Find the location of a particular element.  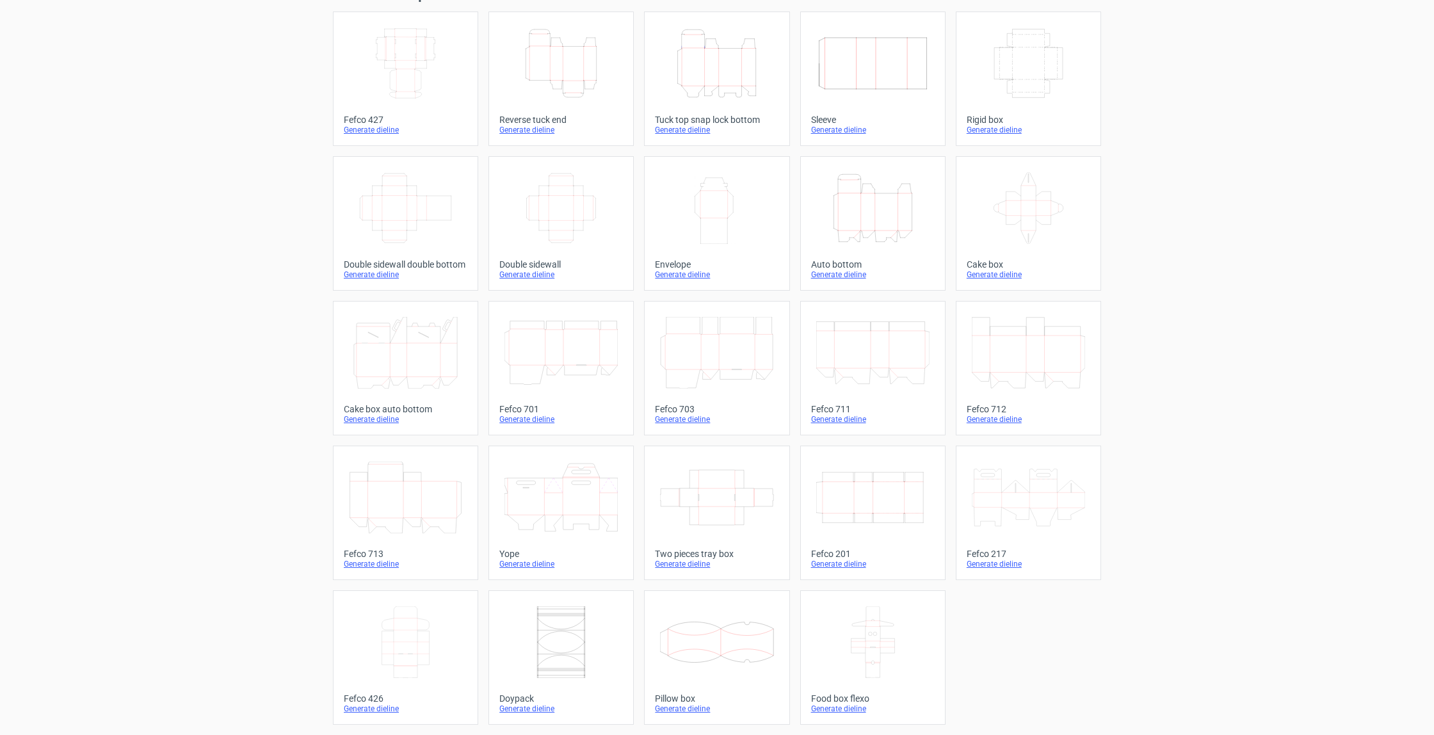

a: Fefco 701Generate dieline is located at coordinates (561, 368).